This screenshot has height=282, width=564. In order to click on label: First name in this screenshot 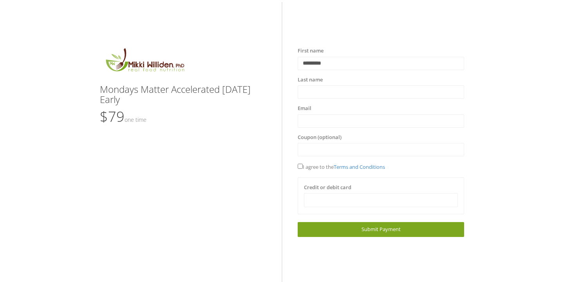, I will do `click(310, 51)`.